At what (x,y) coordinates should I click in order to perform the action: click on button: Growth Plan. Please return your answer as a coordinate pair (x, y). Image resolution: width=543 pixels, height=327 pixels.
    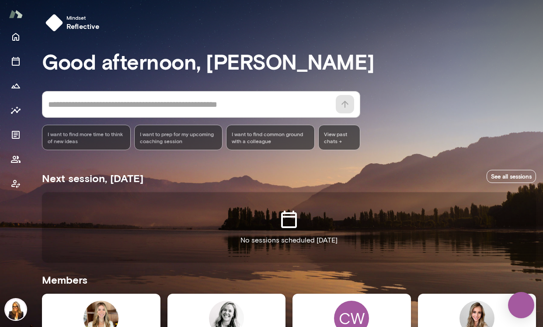
    Looking at the image, I should click on (16, 86).